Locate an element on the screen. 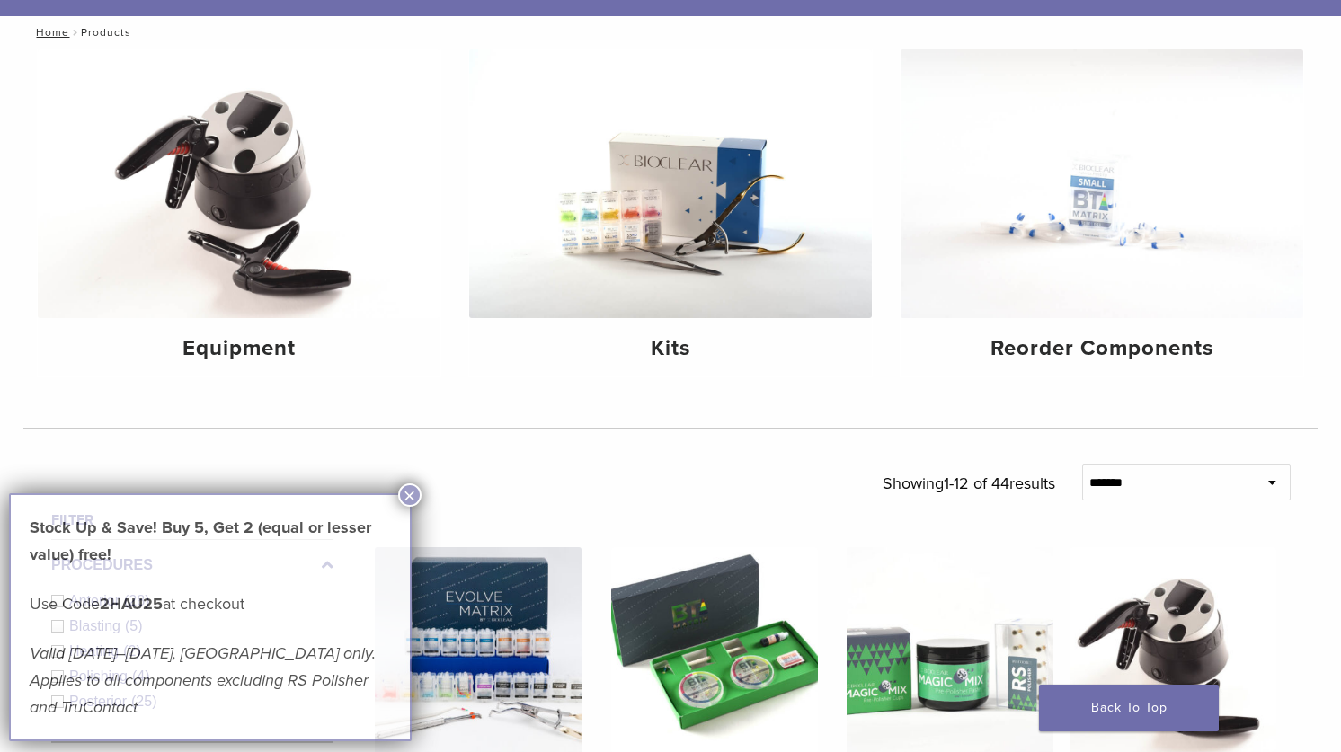 The height and width of the screenshot is (752, 1341). button: Close is located at coordinates (410, 495).